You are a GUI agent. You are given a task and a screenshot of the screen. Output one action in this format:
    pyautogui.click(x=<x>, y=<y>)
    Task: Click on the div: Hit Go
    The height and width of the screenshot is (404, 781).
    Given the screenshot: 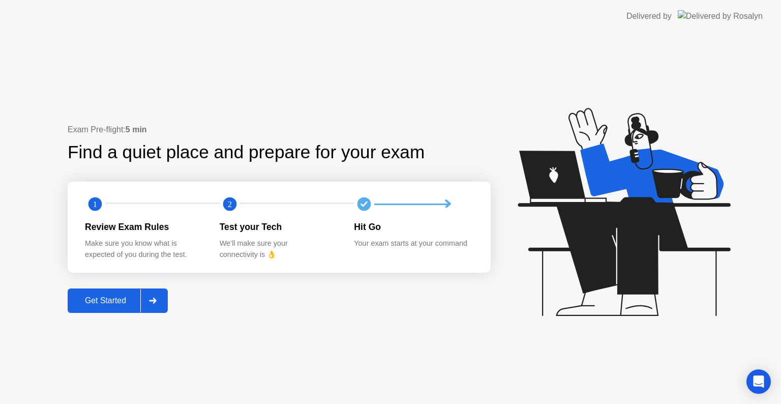 What is the action you would take?
    pyautogui.click(x=413, y=227)
    